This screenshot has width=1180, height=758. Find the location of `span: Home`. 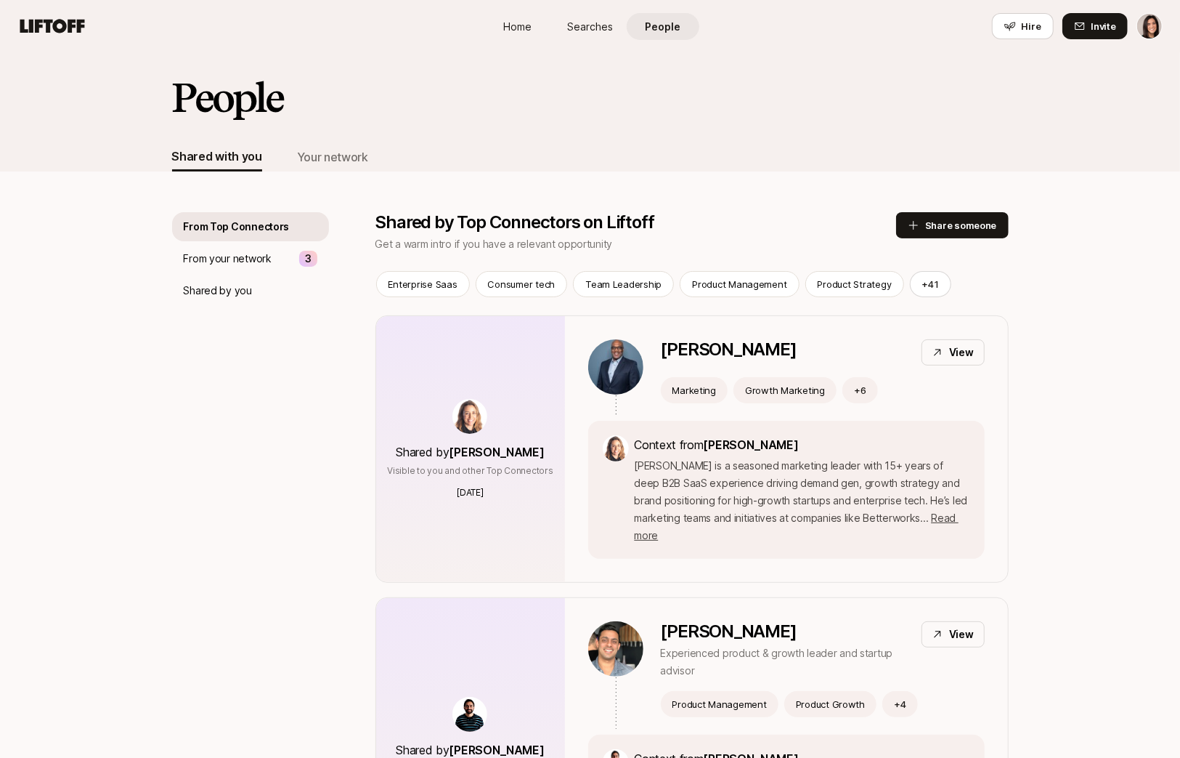

span: Home is located at coordinates (517, 26).